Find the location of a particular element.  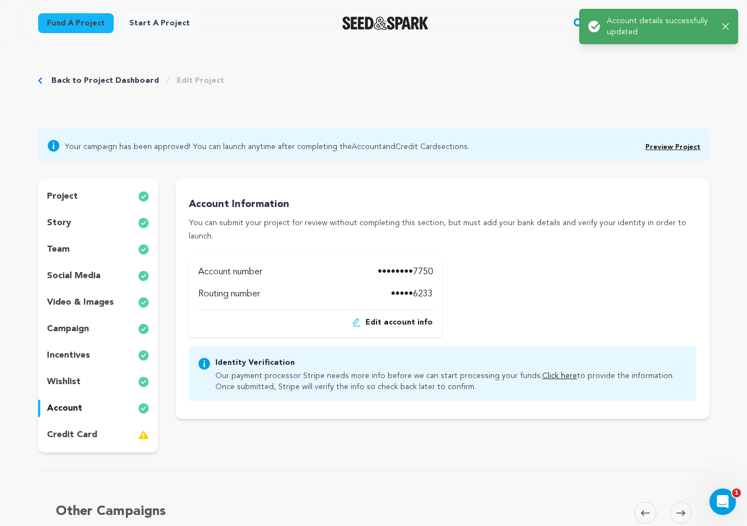

p: Routing number is located at coordinates (229, 294).